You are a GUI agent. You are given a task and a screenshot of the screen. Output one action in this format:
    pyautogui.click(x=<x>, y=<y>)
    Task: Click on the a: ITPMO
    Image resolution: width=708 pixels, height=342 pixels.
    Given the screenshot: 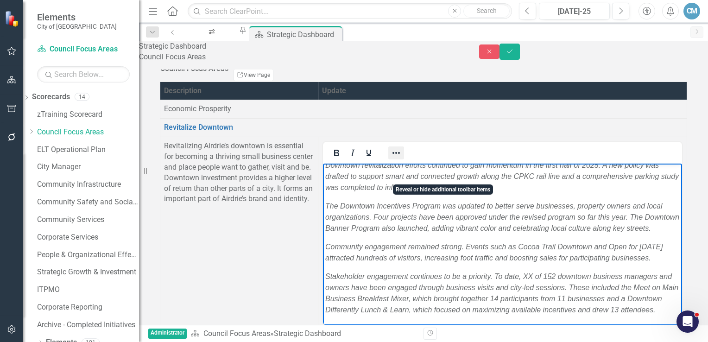 What is the action you would take?
    pyautogui.click(x=88, y=290)
    